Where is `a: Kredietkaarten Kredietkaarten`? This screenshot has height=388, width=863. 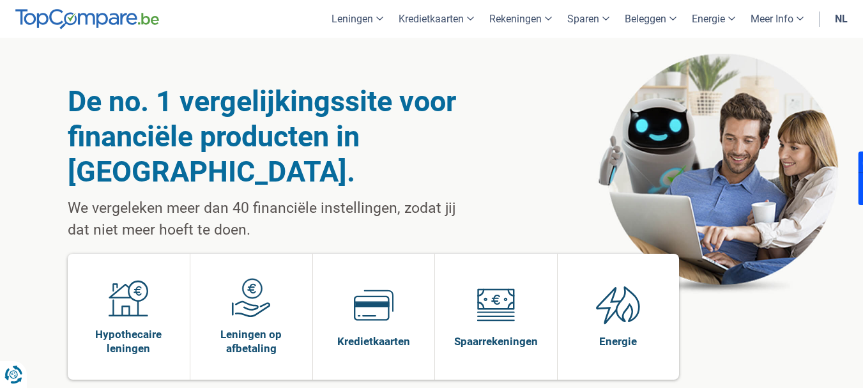 a: Kredietkaarten Kredietkaarten is located at coordinates (374, 316).